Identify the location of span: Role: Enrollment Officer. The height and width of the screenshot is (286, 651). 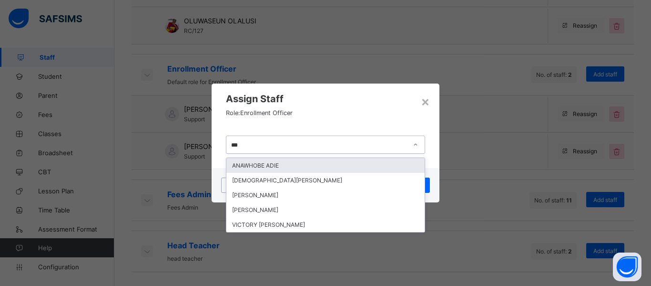
(259, 113).